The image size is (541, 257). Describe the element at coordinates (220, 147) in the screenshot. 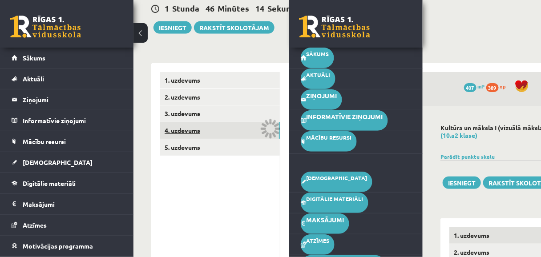

I see `a: 5. uzdevums` at that location.